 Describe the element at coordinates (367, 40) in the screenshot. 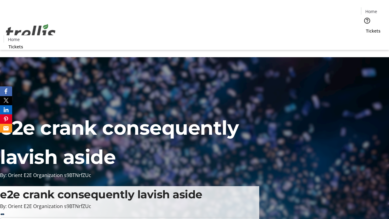

I see `button: Cart` at that location.